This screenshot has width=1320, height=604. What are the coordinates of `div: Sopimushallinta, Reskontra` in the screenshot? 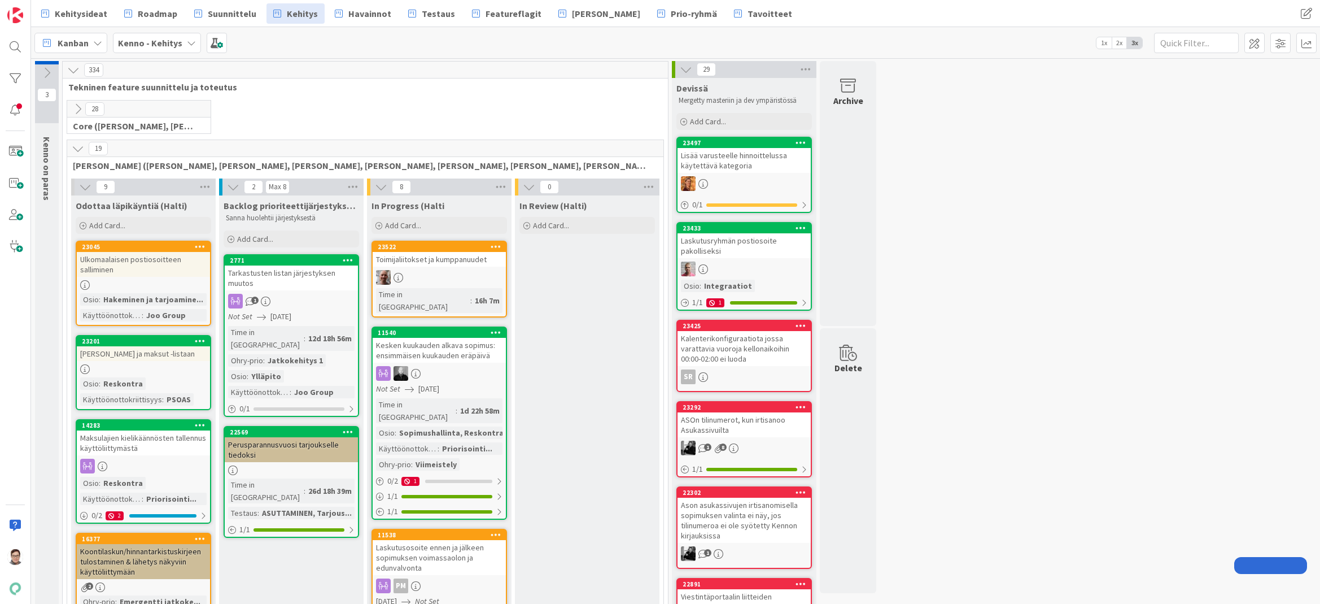 It's located at (451, 433).